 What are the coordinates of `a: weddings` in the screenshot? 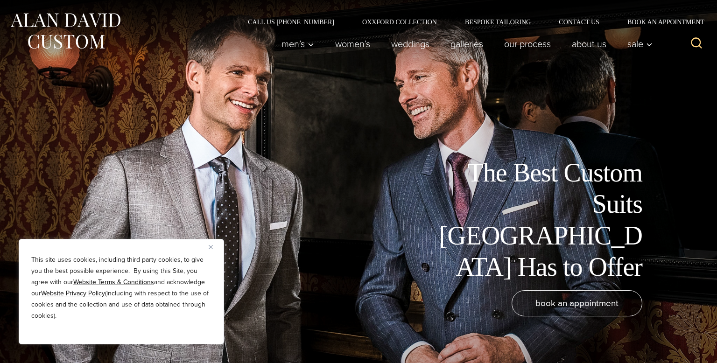 It's located at (410, 44).